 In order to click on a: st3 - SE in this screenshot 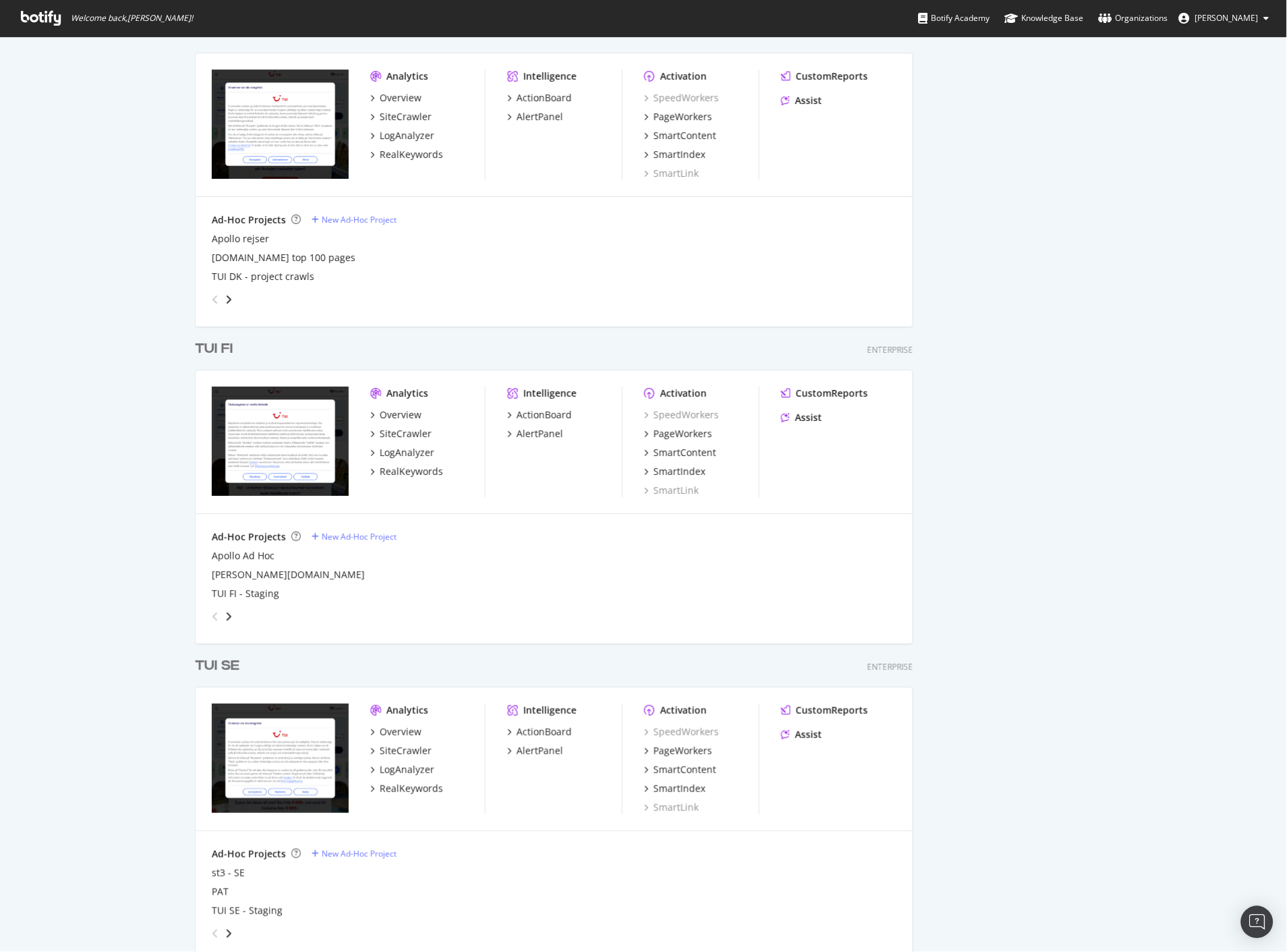, I will do `click(228, 873)`.